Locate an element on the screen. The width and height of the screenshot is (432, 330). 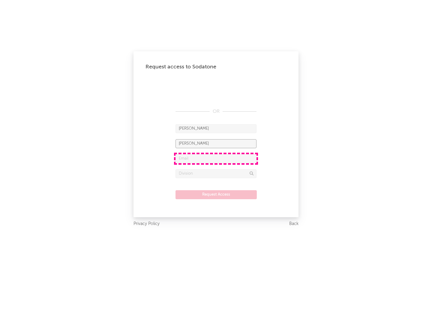
input: Email is located at coordinates (216, 159).